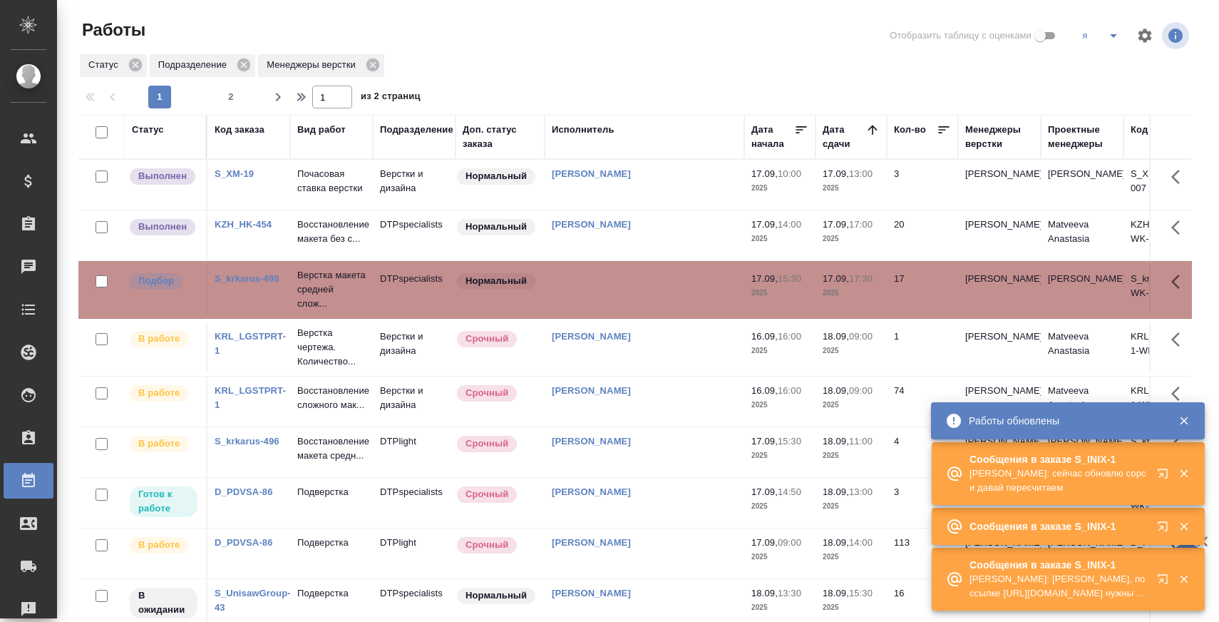 Image resolution: width=1219 pixels, height=622 pixels. What do you see at coordinates (844, 137) in the screenshot?
I see `div: Дата сдачи` at bounding box center [844, 137].